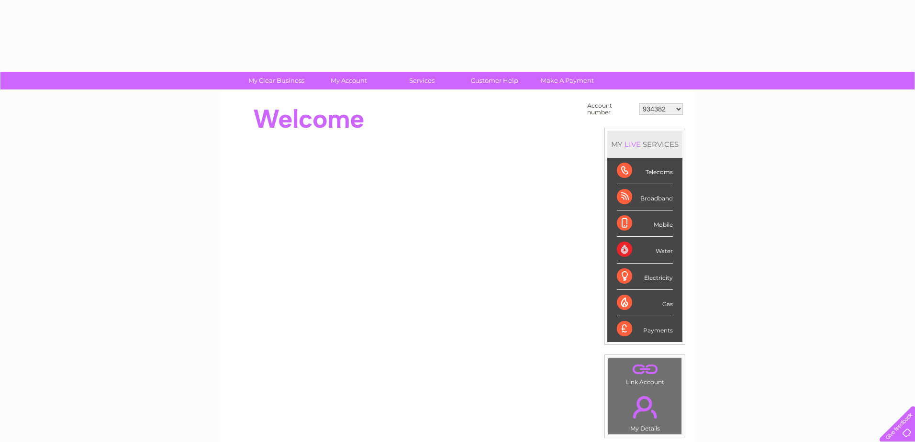 The height and width of the screenshot is (442, 915). Describe the element at coordinates (645, 250) in the screenshot. I see `div: Water` at that location.